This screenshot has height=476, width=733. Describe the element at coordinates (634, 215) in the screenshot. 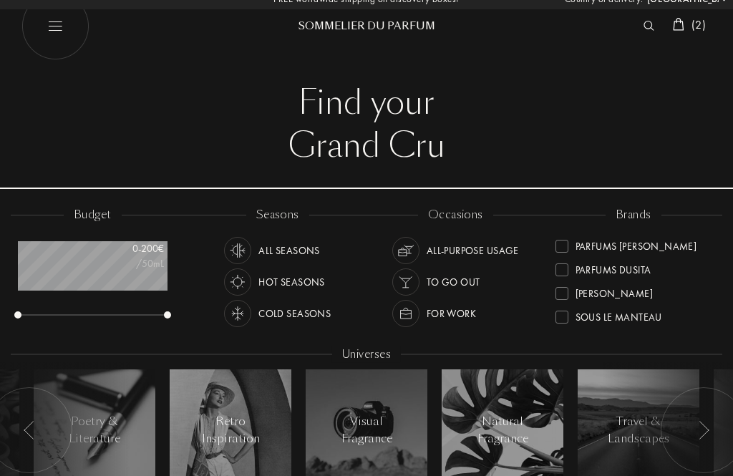

I see `div: brands` at that location.